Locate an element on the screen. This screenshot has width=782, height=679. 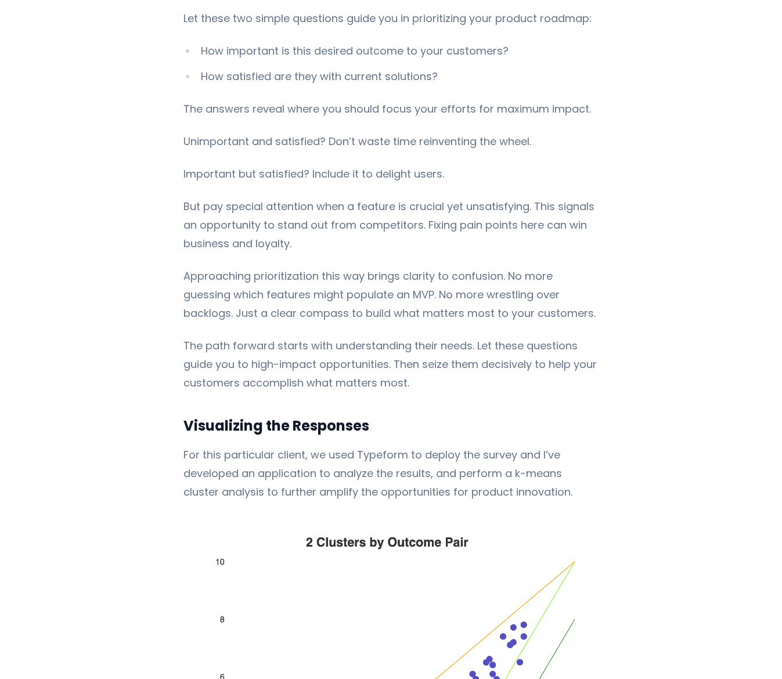
li: How important is this desired outcome to your customers? is located at coordinates (391, 51).